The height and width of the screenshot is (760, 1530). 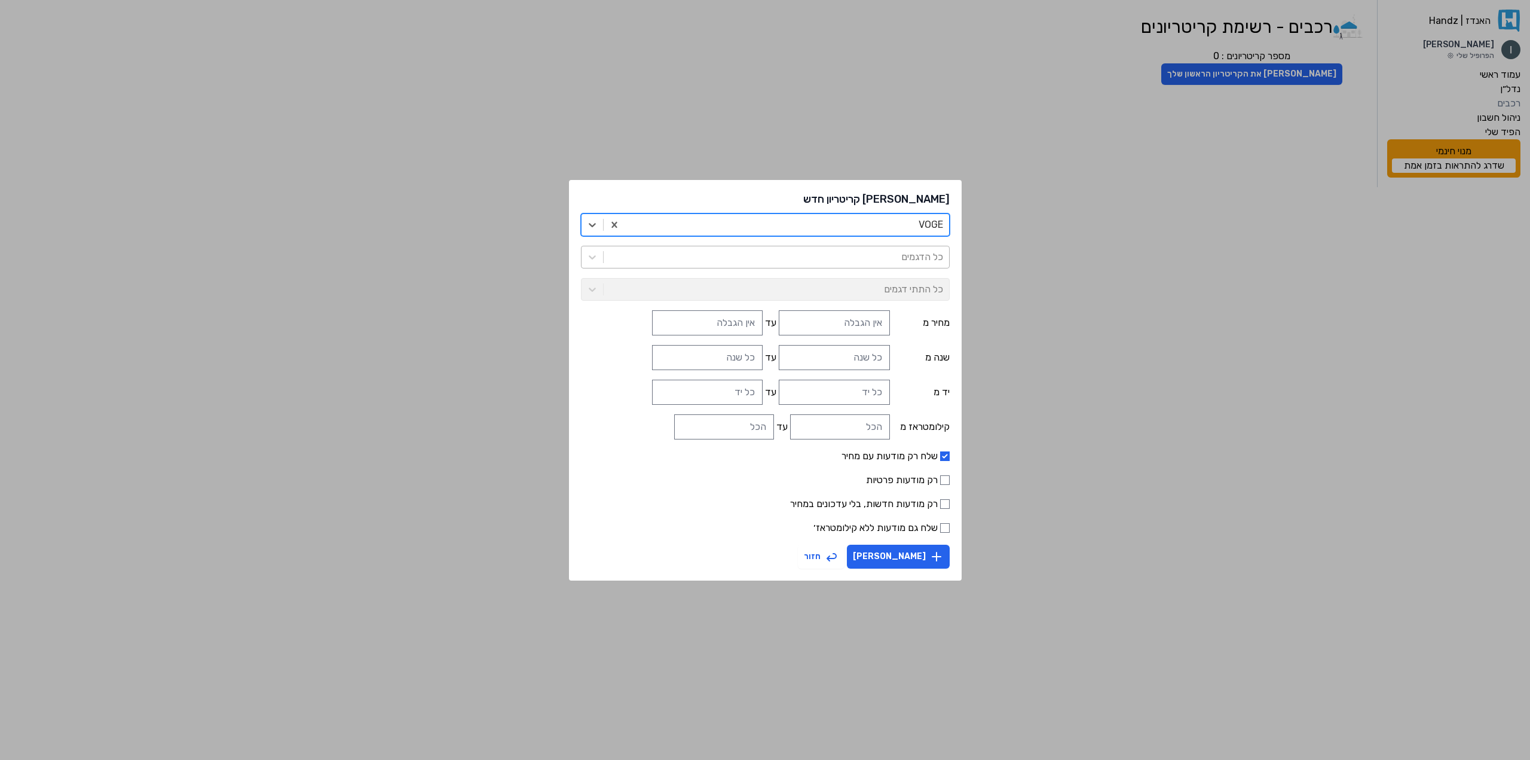 What do you see at coordinates (945, 456) in the screenshot?
I see `input: שלח רק מודעות עם מחיר` at bounding box center [945, 456].